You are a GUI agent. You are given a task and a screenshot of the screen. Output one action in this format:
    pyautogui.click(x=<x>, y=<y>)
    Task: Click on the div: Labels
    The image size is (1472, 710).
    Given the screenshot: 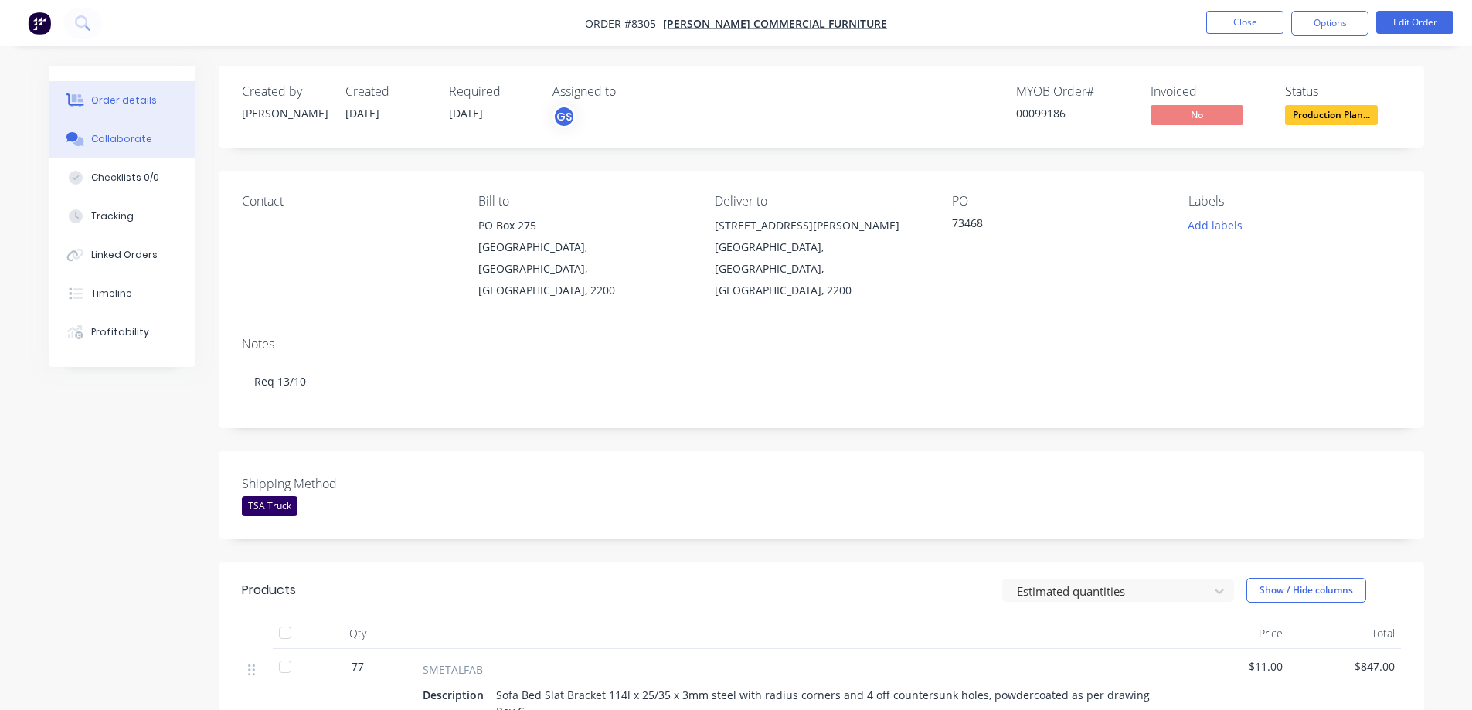 What is the action you would take?
    pyautogui.click(x=1294, y=201)
    